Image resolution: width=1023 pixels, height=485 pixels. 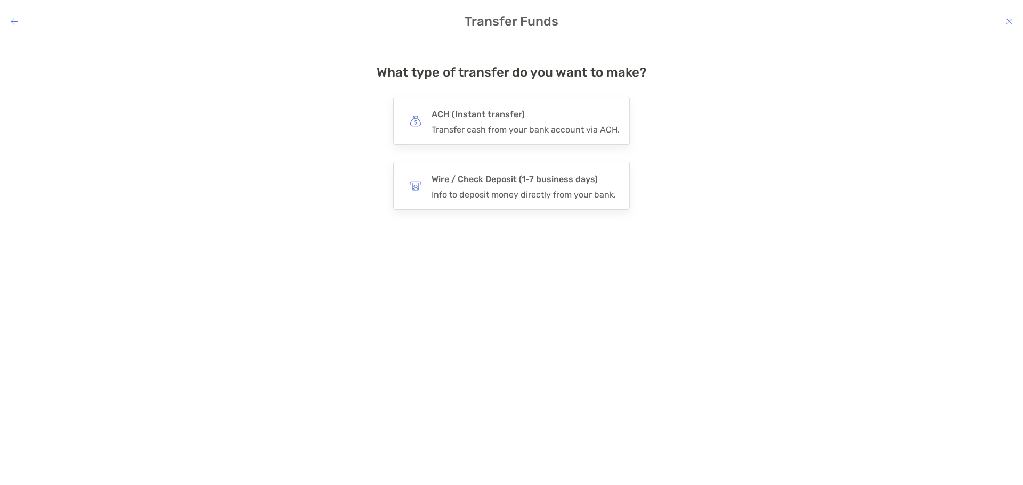 What do you see at coordinates (525, 129) in the screenshot?
I see `div: Transfer cash from your bank account via ACH.` at bounding box center [525, 129].